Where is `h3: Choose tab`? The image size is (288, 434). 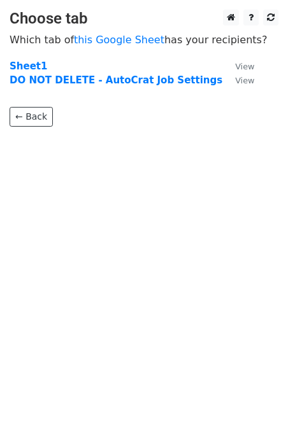
h3: Choose tab is located at coordinates (144, 18).